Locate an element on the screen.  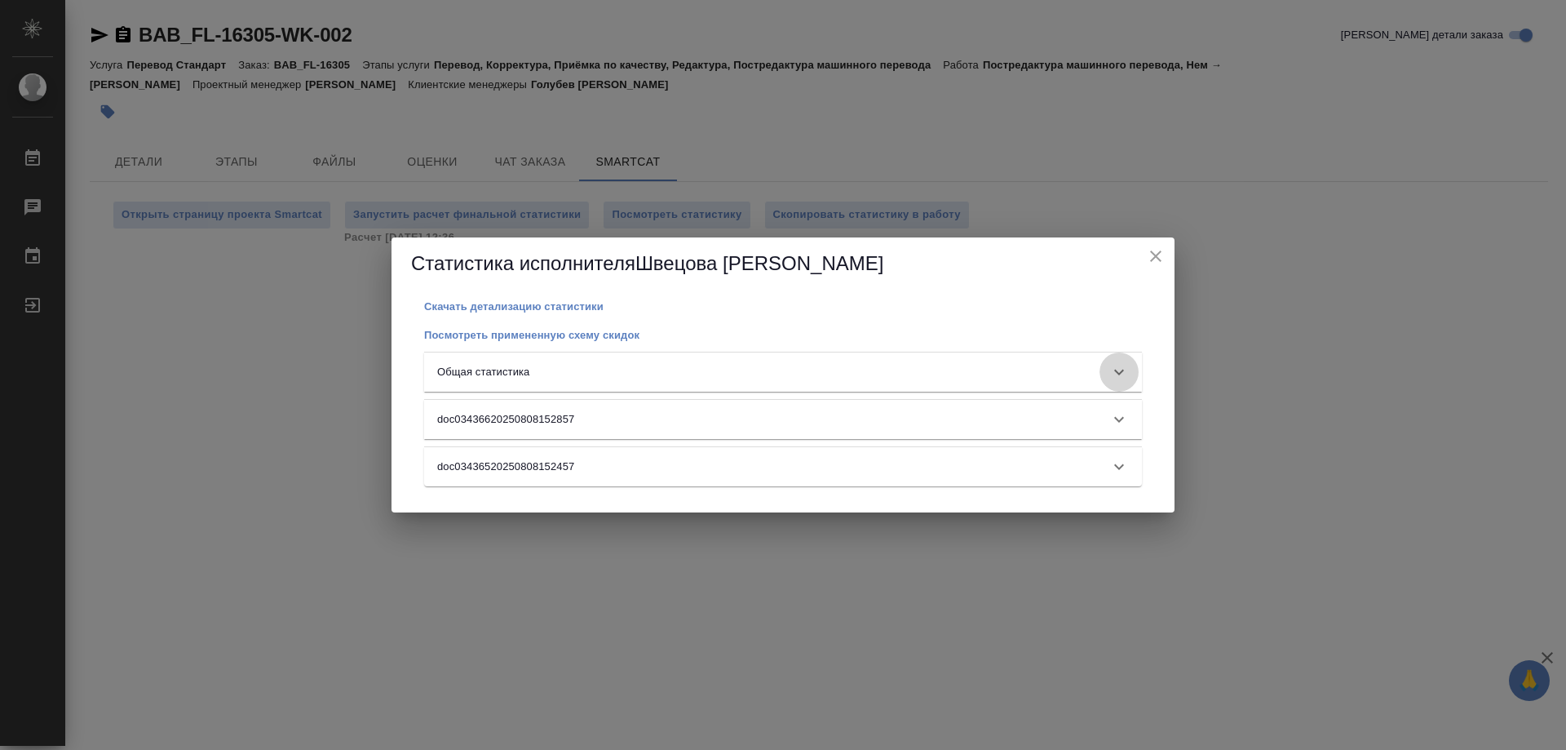
p: Посмотреть примененную схему скидок is located at coordinates (532, 334).